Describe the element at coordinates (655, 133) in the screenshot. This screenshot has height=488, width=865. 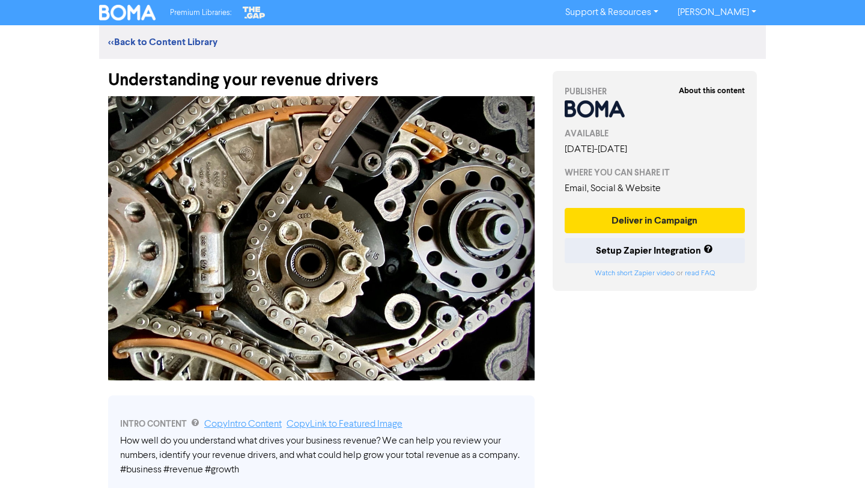
I see `div: AVAILABLE` at that location.